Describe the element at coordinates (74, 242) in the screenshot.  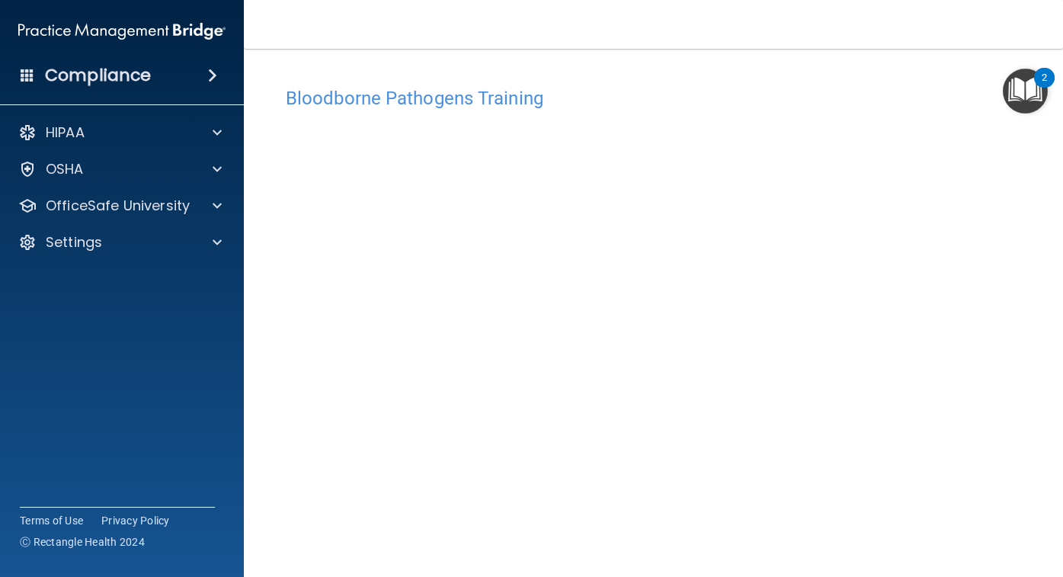
I see `p: Settings` at that location.